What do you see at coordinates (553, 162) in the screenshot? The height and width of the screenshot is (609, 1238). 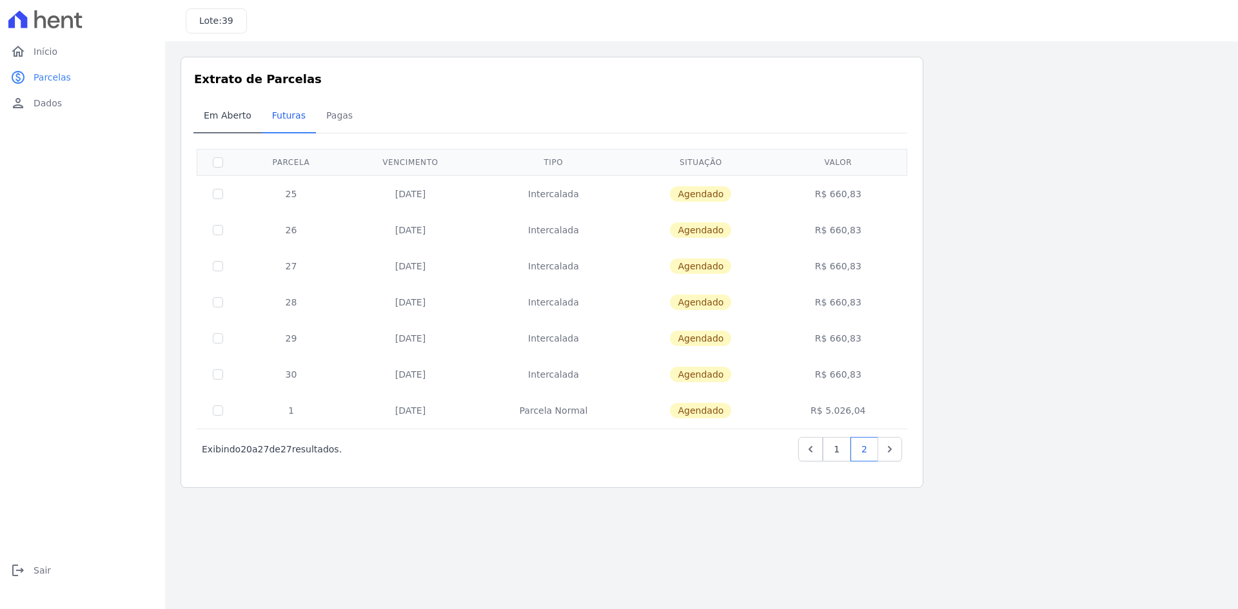 I see `th: Tipo` at bounding box center [553, 162].